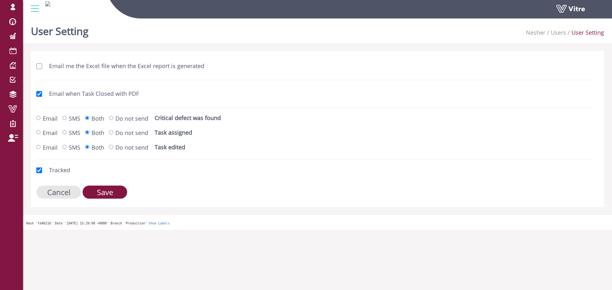  I want to click on h1: User Setting, so click(60, 29).